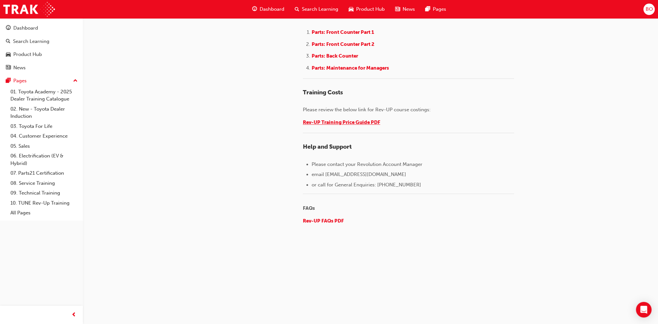  What do you see at coordinates (366, 9) in the screenshot?
I see `a: car-iconProduct Hub` at bounding box center [366, 9].